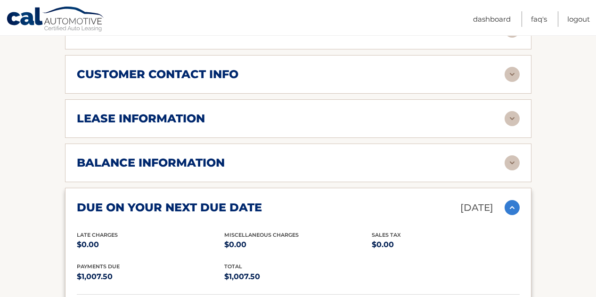 The height and width of the screenshot is (297, 596). Describe the element at coordinates (492, 19) in the screenshot. I see `a: Dashboard` at that location.